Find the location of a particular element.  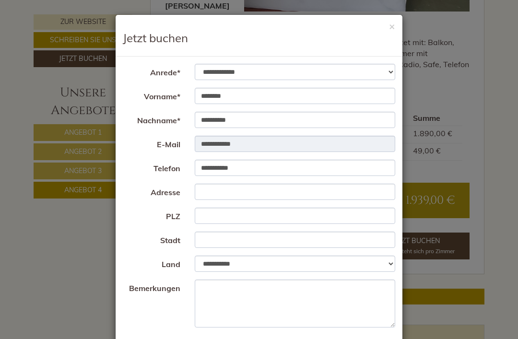

label: Nachname* is located at coordinates (152, 119).